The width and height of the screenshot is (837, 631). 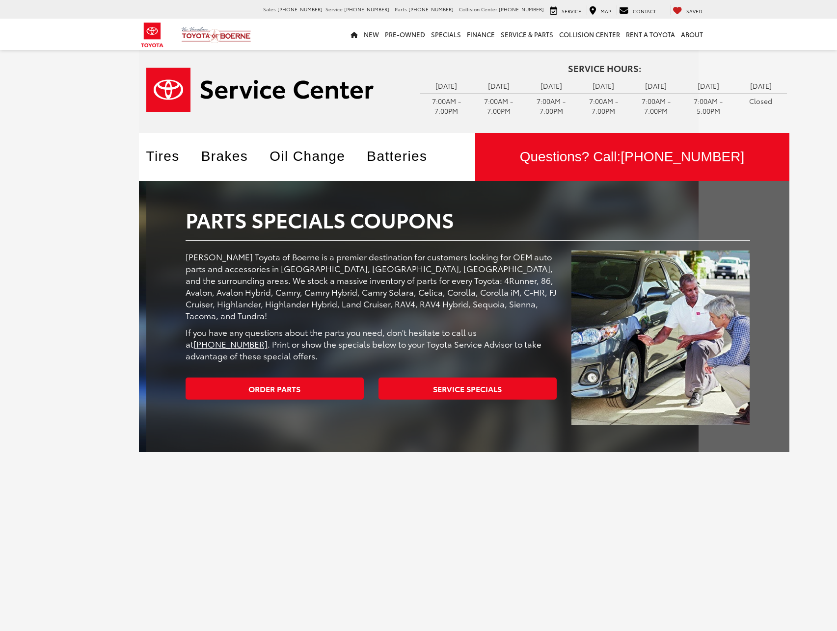 What do you see at coordinates (269, 9) in the screenshot?
I see `span: Sales` at bounding box center [269, 9].